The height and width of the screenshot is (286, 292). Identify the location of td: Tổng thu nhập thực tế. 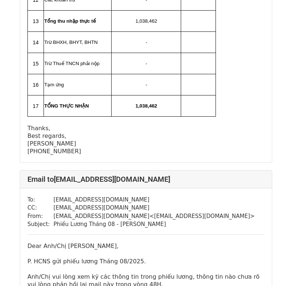
(78, 21).